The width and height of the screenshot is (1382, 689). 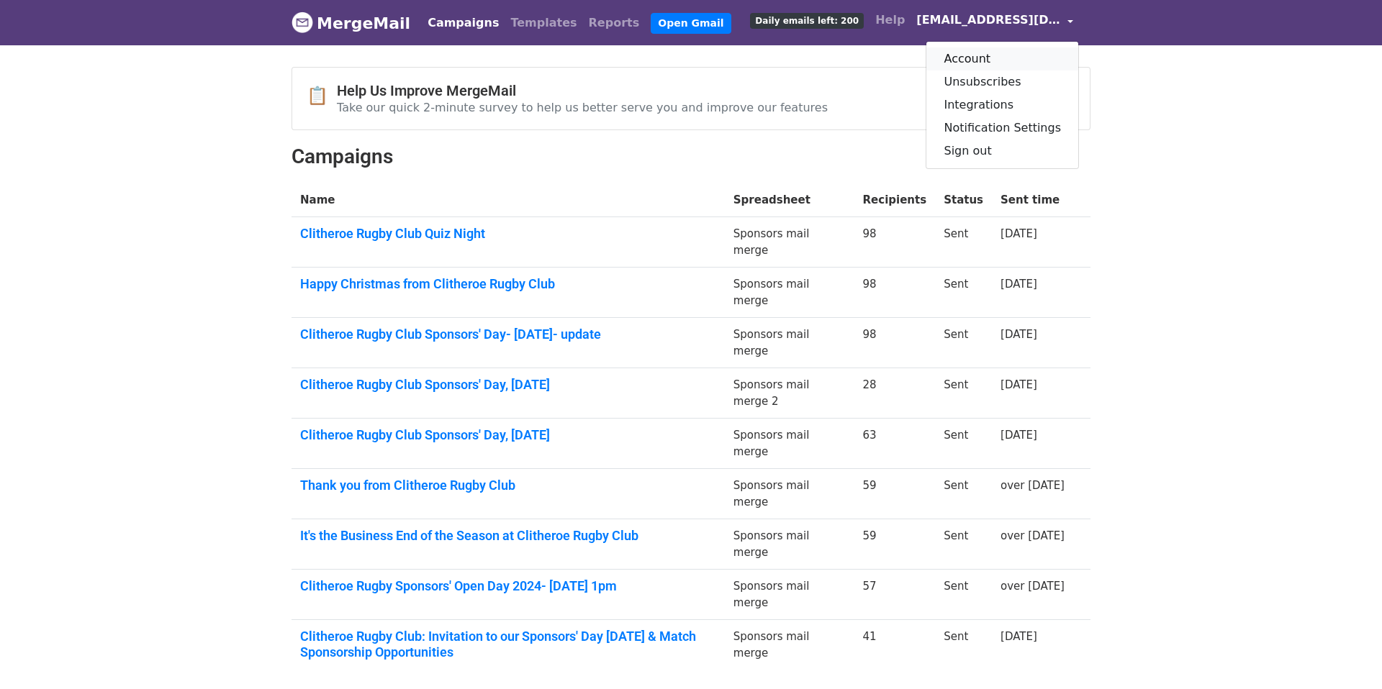 What do you see at coordinates (1346, 655) in the screenshot?
I see `div: Chat Widget` at bounding box center [1346, 655].